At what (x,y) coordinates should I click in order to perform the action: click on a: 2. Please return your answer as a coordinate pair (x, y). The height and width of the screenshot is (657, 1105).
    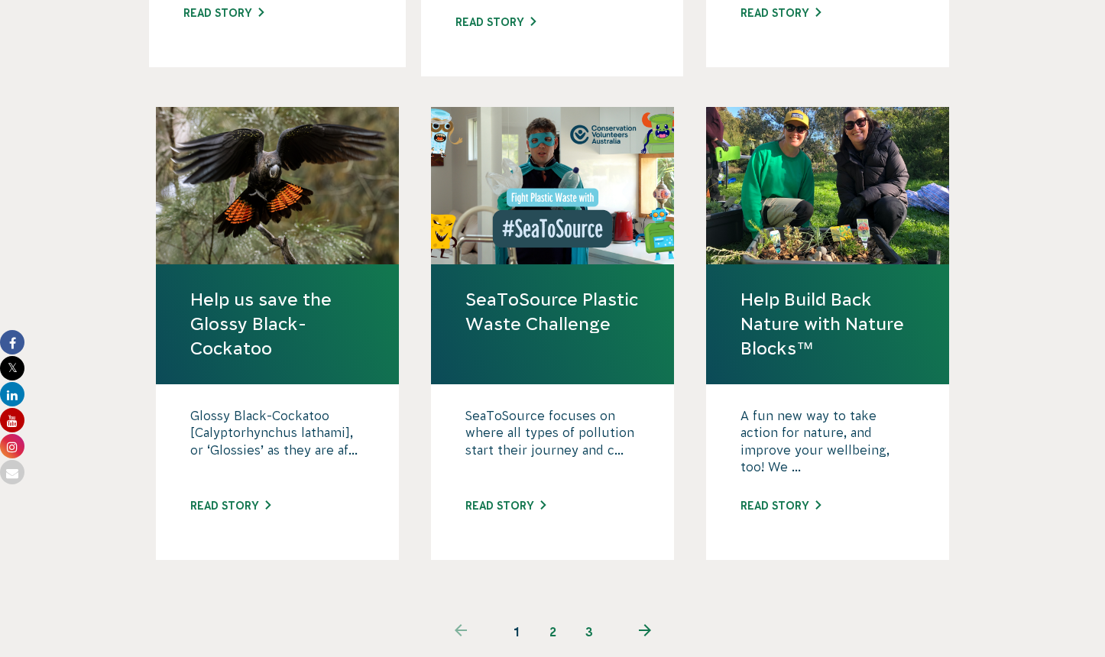
    Looking at the image, I should click on (553, 632).